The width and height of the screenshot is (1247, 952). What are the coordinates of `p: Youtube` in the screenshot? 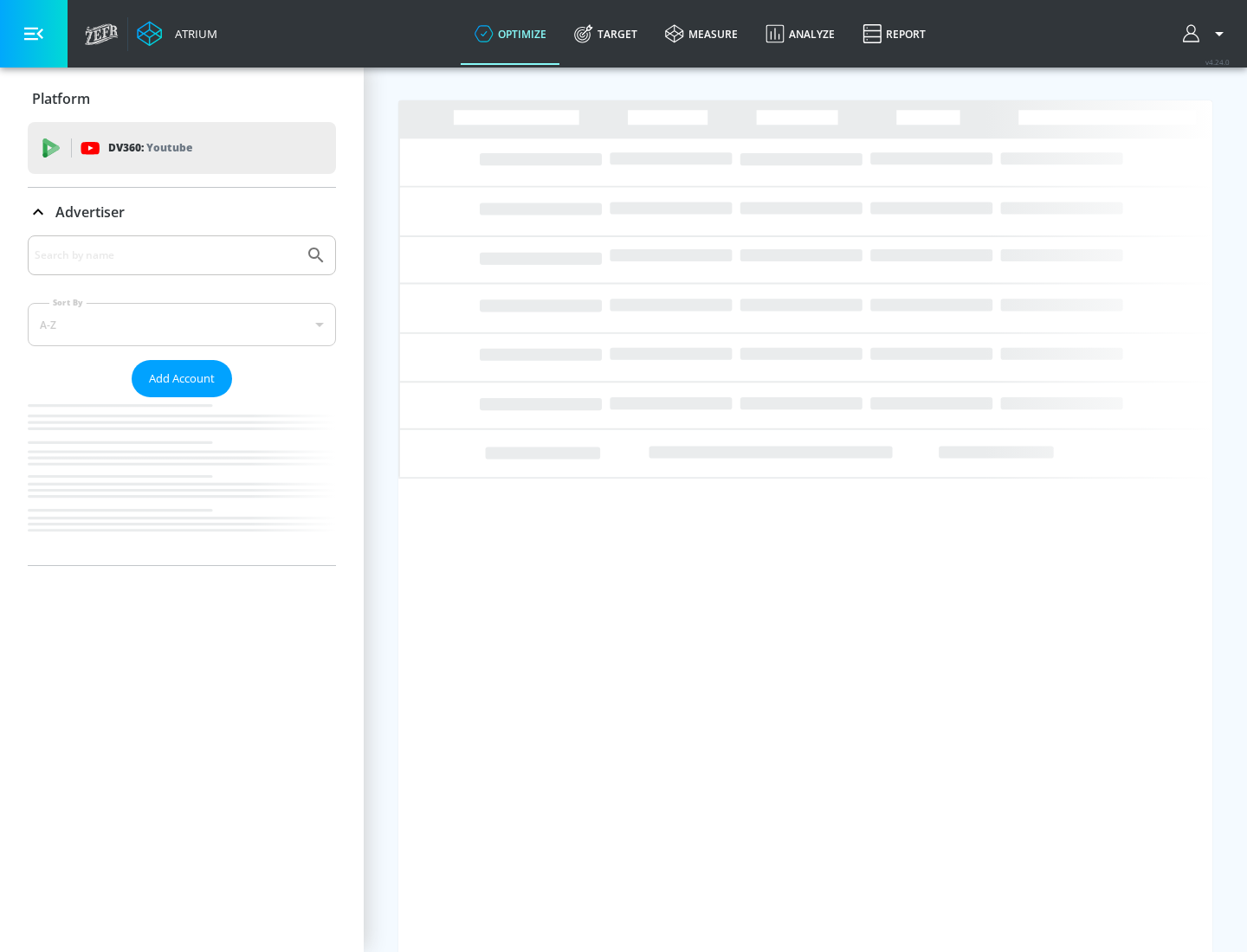 It's located at (169, 147).